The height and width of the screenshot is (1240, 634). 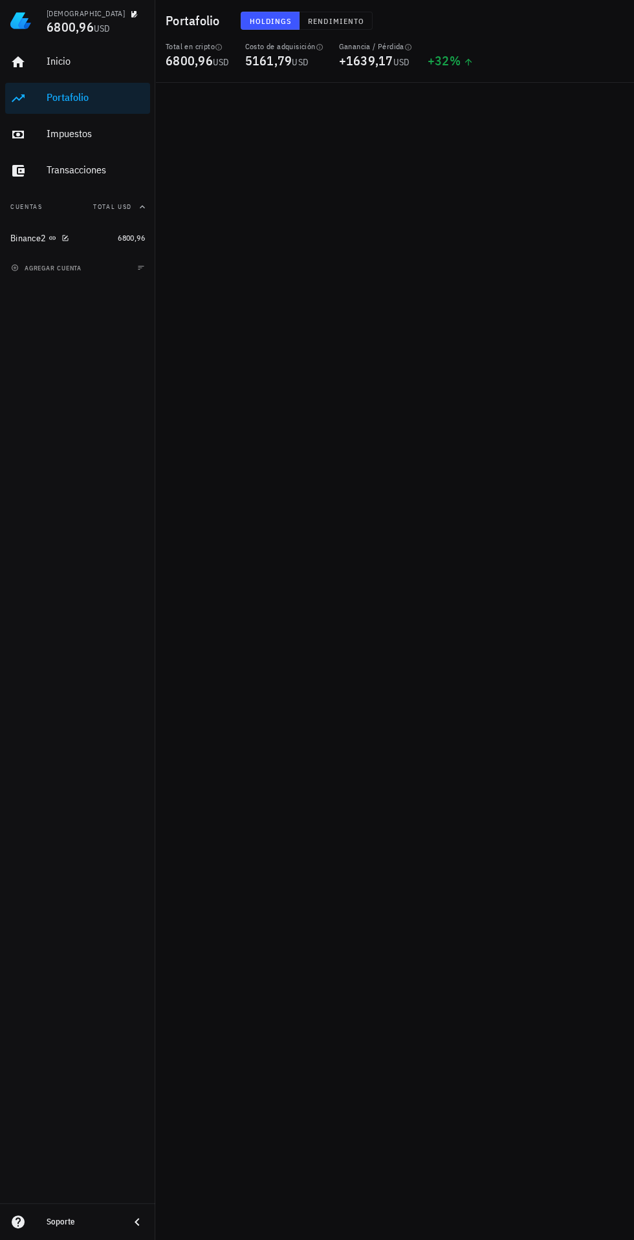 What do you see at coordinates (113, 206) in the screenshot?
I see `span: Total USD` at bounding box center [113, 206].